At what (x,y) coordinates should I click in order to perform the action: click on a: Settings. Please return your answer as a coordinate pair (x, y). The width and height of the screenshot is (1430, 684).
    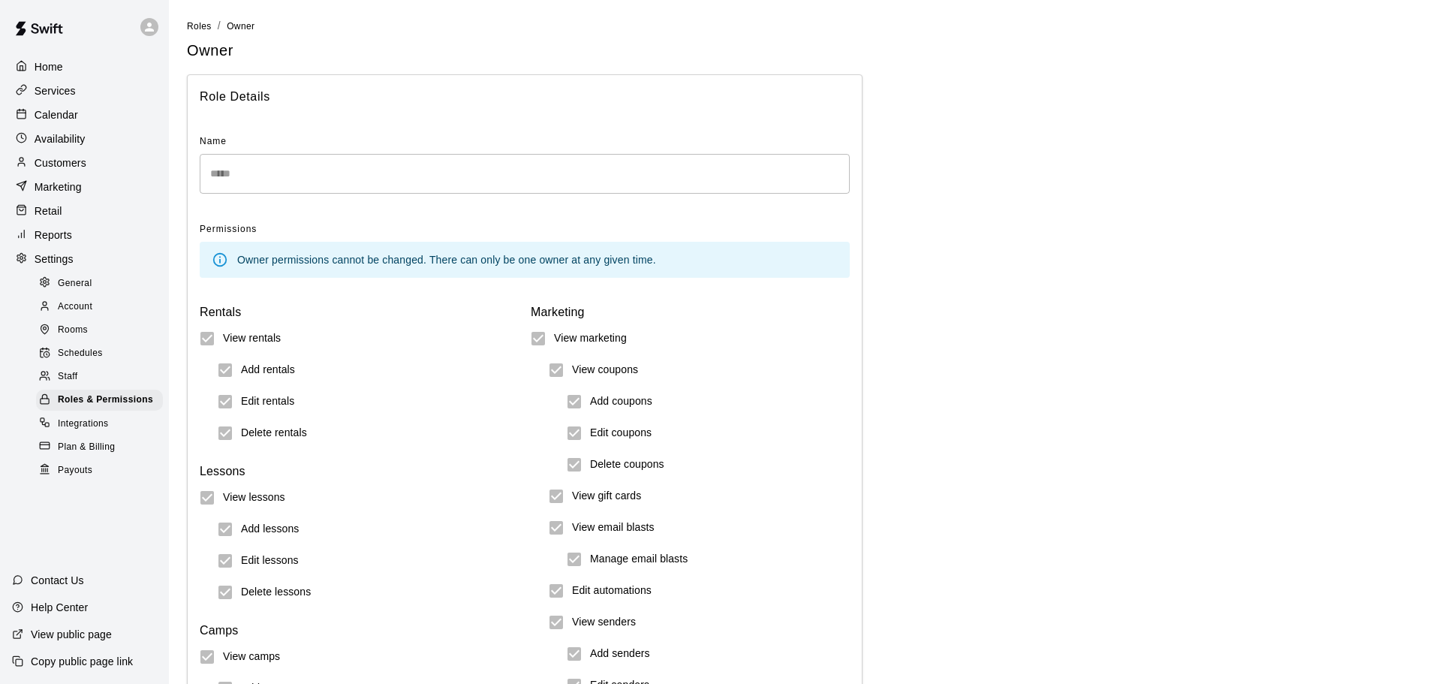
    Looking at the image, I should click on (84, 259).